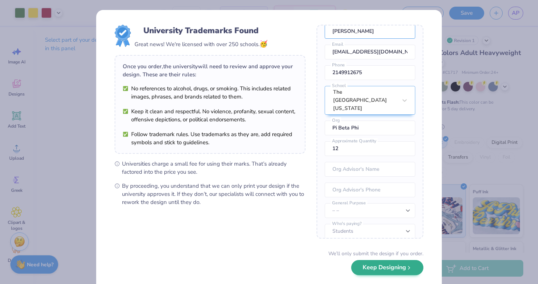 The image size is (538, 284). Describe the element at coordinates (370, 128) in the screenshot. I see `input: Org` at that location.